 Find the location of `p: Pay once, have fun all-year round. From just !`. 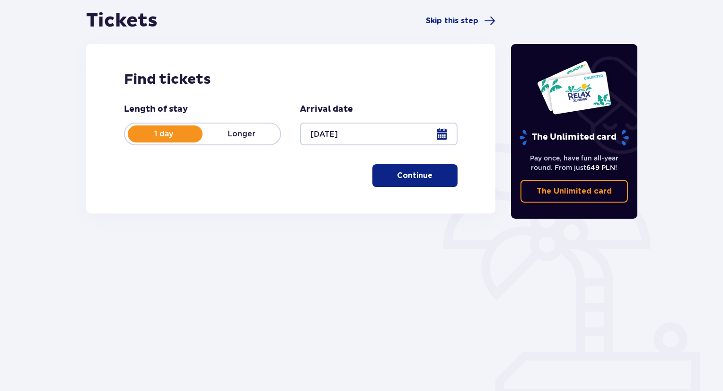

p: Pay once, have fun all-year round. From just ! is located at coordinates (574, 163).